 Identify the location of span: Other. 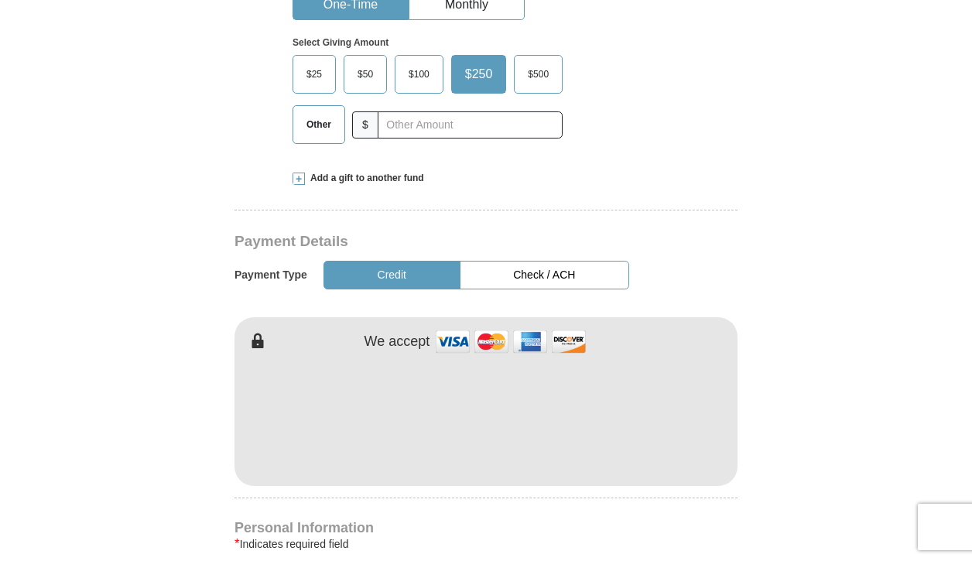
(319, 125).